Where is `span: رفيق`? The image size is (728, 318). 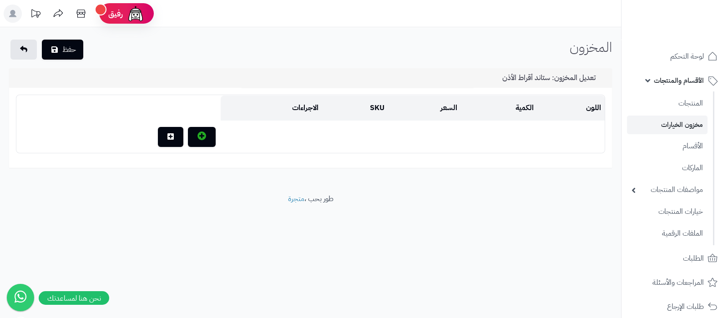 span: رفيق is located at coordinates (116, 14).